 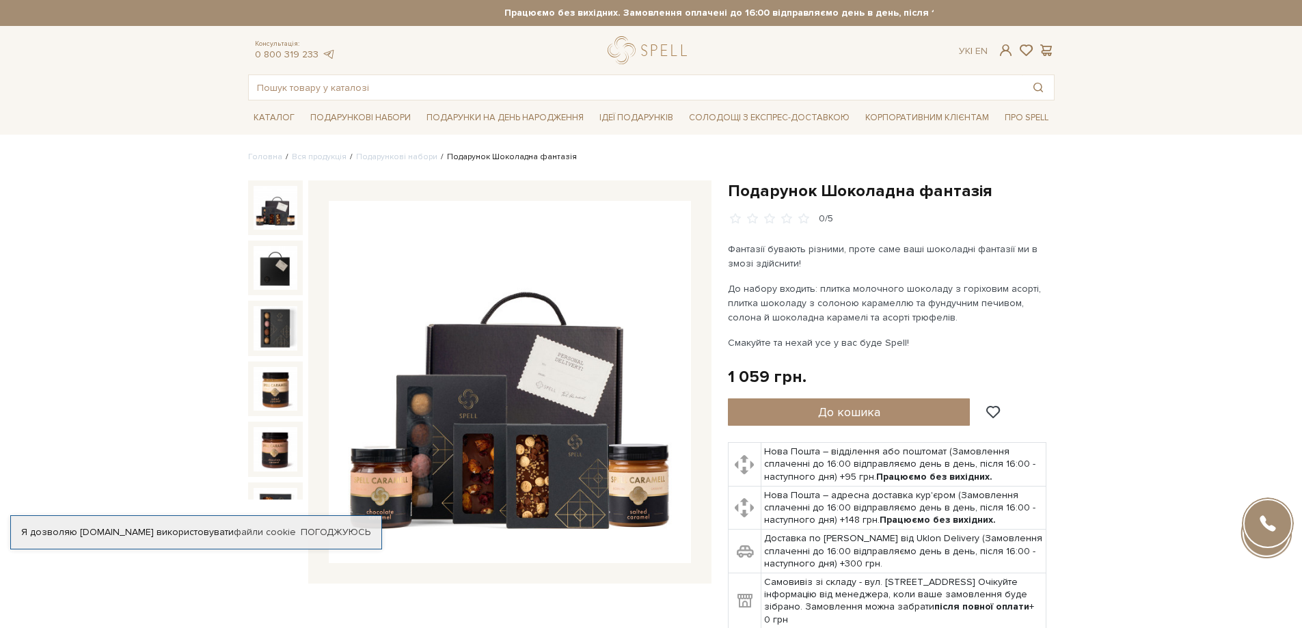 What do you see at coordinates (1027, 118) in the screenshot?
I see `span: Про Spell` at bounding box center [1027, 118].